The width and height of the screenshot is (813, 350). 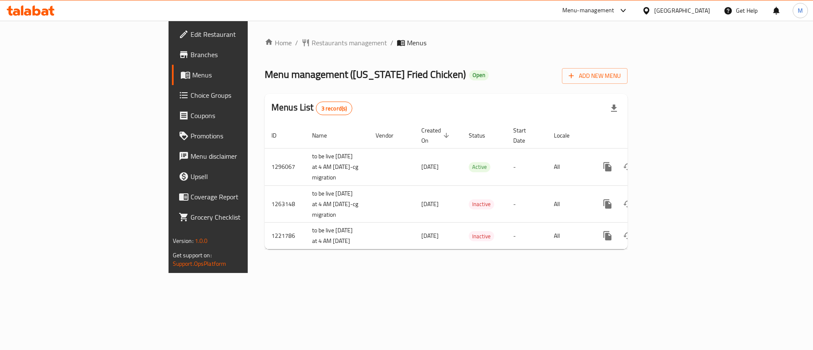 I want to click on span: Grocery Checklist, so click(x=244, y=217).